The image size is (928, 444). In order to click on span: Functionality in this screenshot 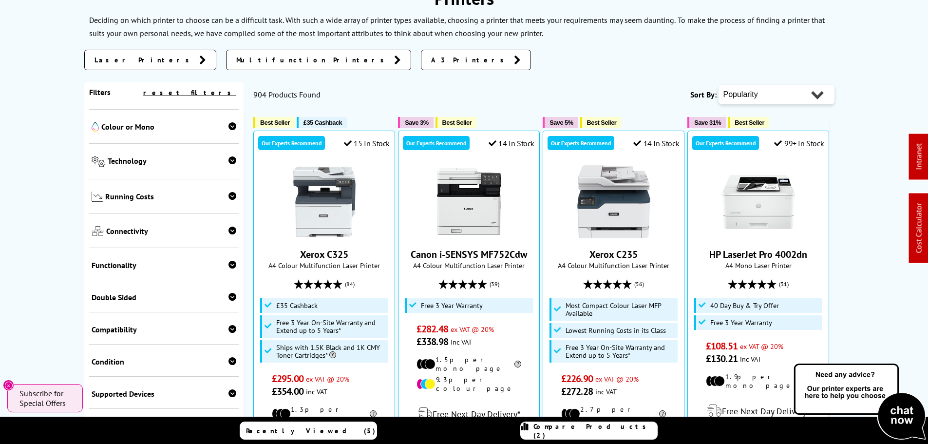, I will do `click(164, 265)`.